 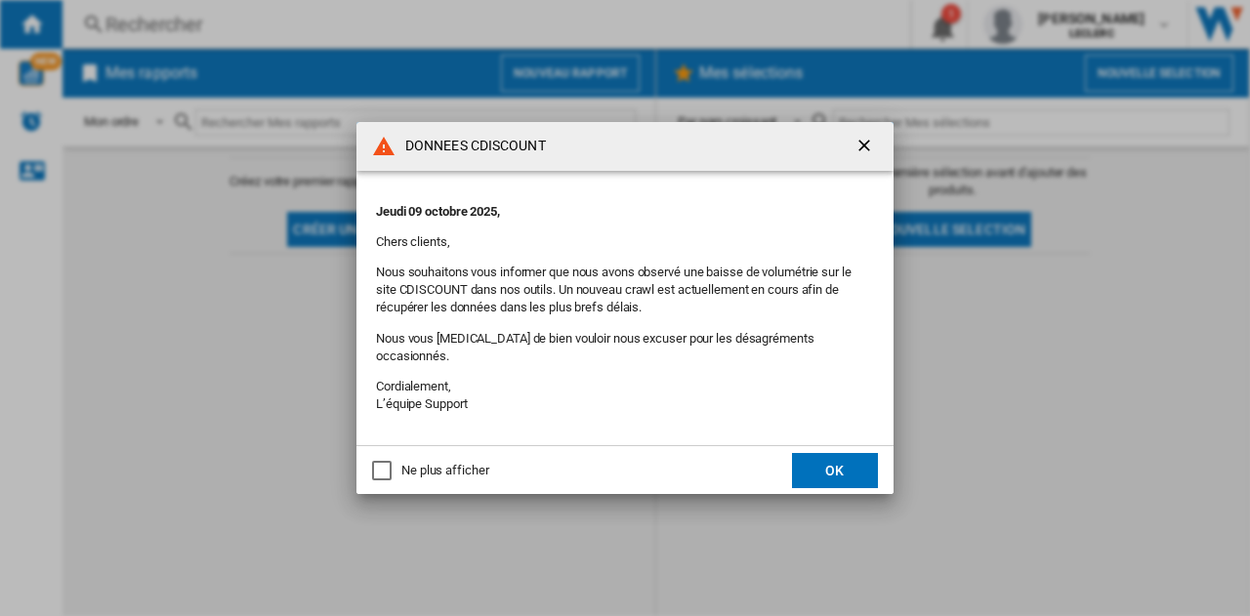 What do you see at coordinates (625, 396) in the screenshot?
I see `p: Cordialement, L’équipe Support` at bounding box center [625, 396].